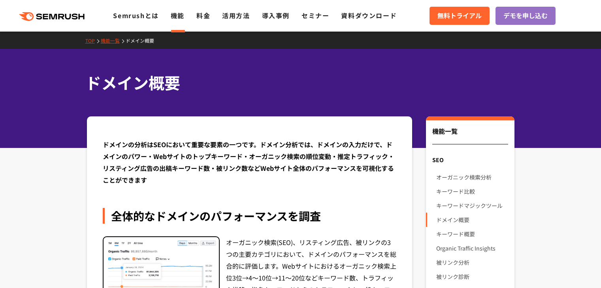  I want to click on a: 導入事例, so click(276, 15).